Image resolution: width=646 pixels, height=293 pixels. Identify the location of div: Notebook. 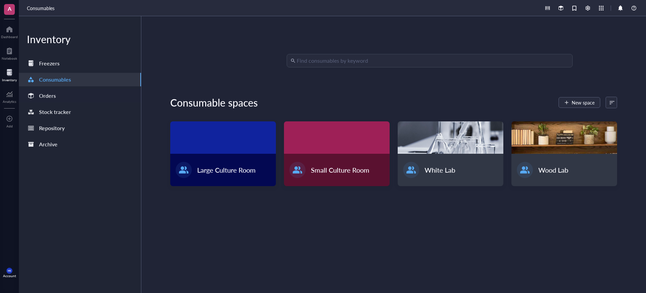
(9, 58).